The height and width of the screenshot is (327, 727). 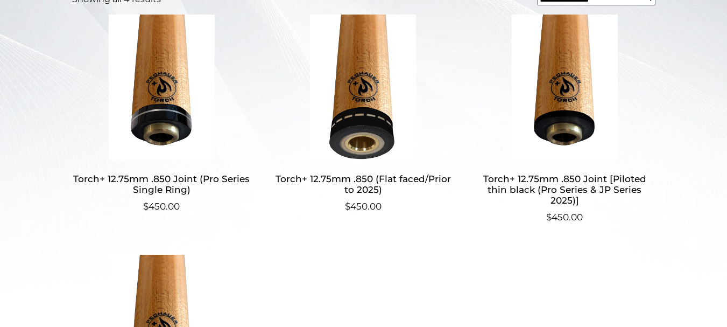 I want to click on h2: Torch+ 12.75mm .850 Joint (Pro Series Single Ring), so click(x=162, y=184).